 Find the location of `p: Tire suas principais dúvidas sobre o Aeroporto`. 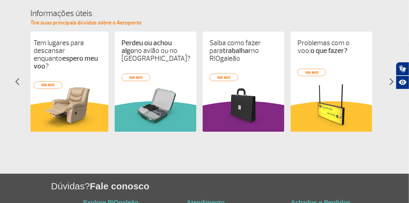

p: Tire suas principais dúvidas sobre o Aeroporto is located at coordinates (204, 23).